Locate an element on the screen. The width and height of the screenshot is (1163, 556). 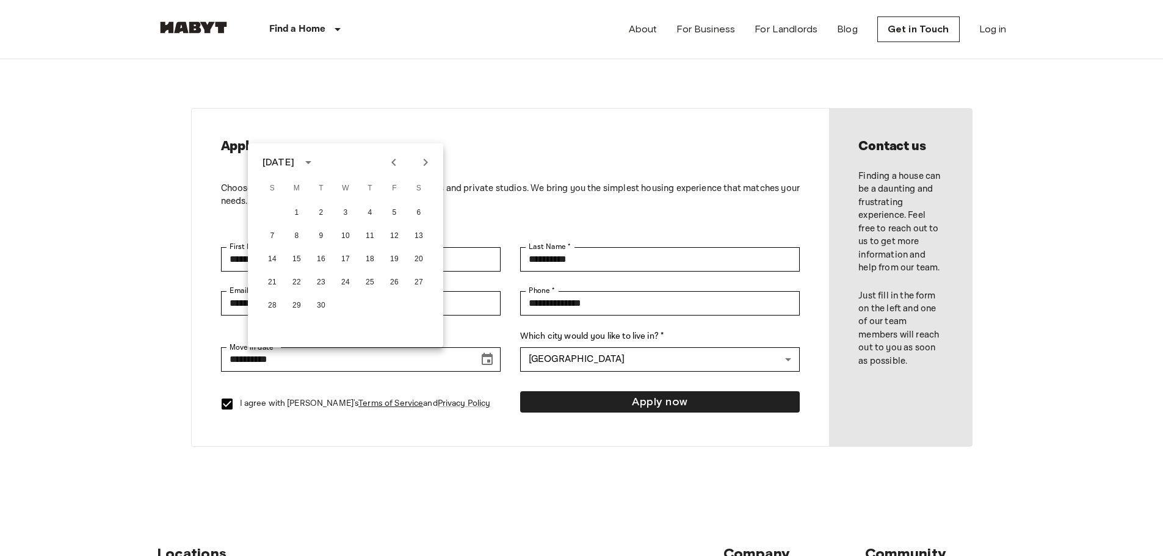
button: 17 is located at coordinates (346, 260).